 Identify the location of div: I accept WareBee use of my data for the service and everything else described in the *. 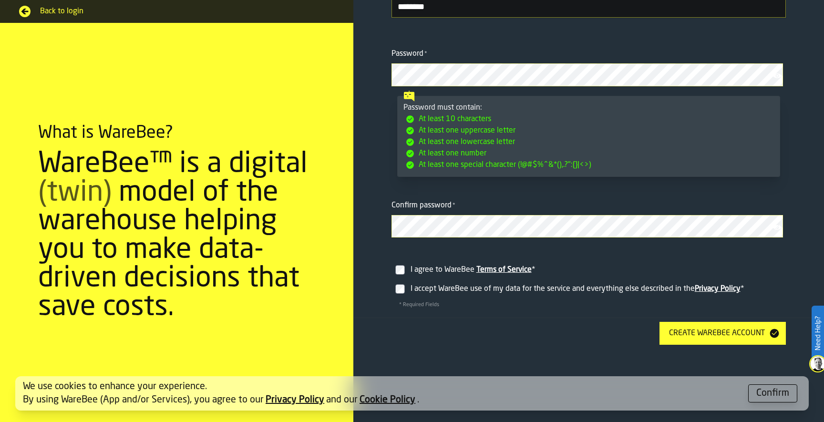
(596, 289).